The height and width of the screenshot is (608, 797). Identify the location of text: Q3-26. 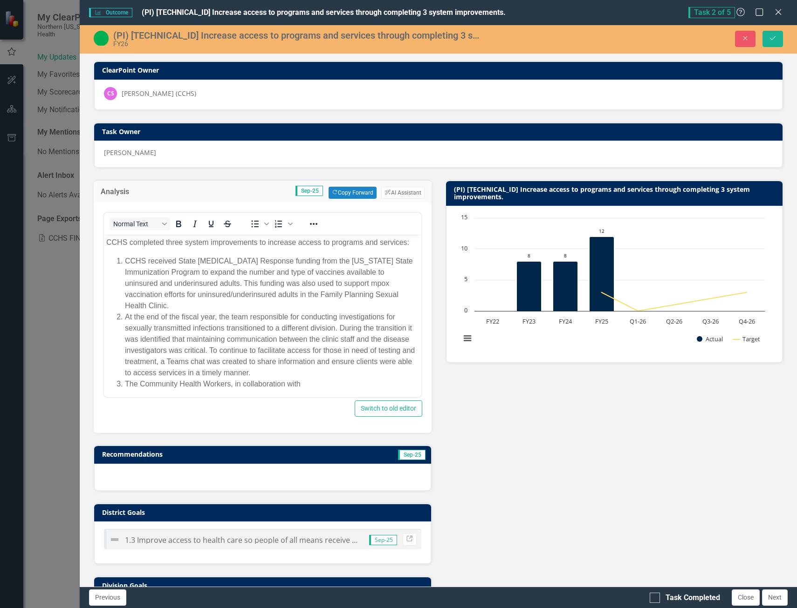
(709, 321).